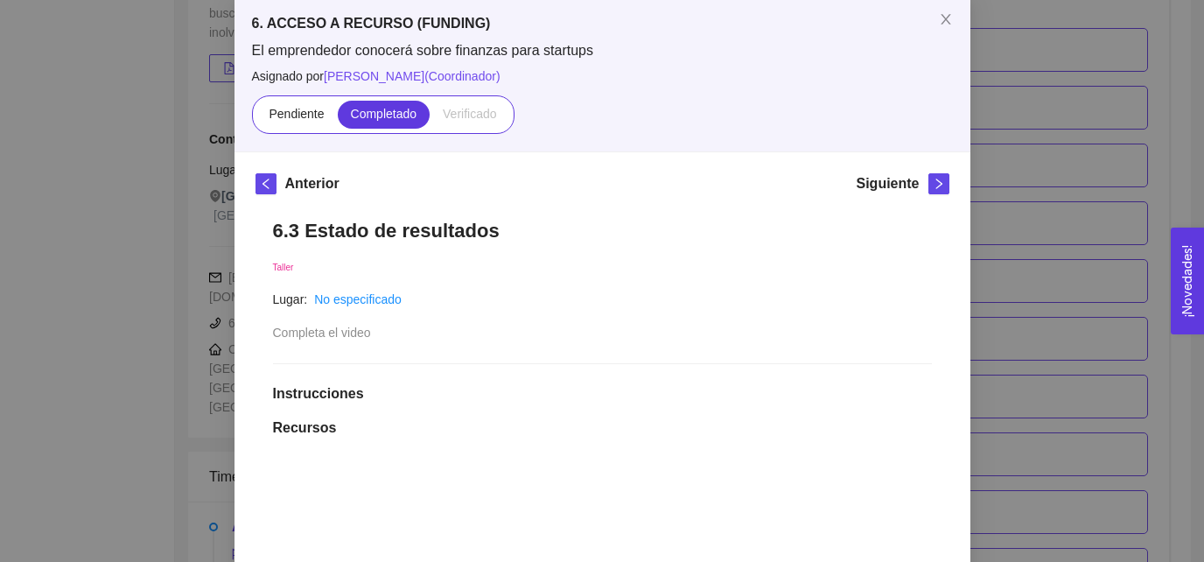  I want to click on button: left, so click(266, 184).